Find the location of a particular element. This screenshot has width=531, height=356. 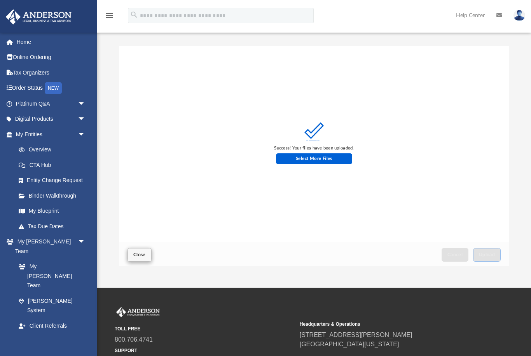

a: My Entitiesarrow_drop_down is located at coordinates (51, 134).